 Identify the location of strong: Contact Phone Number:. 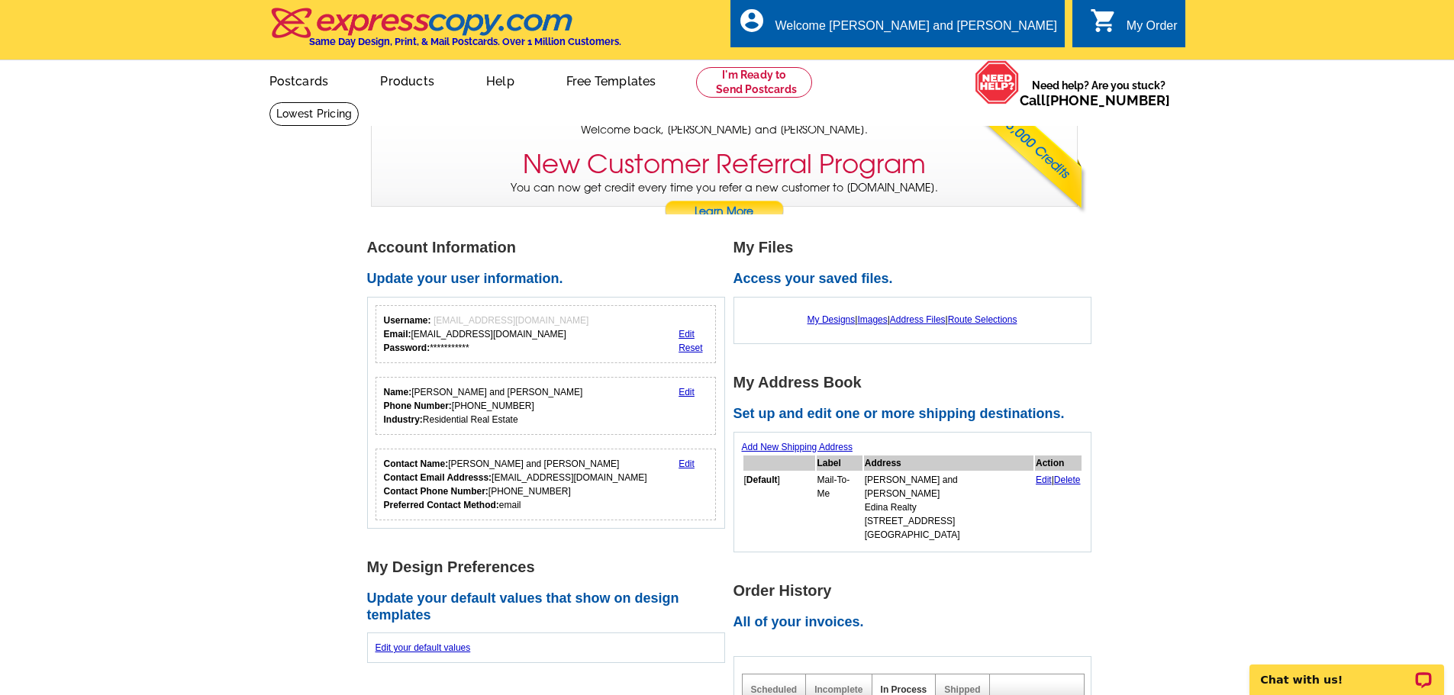
(436, 492).